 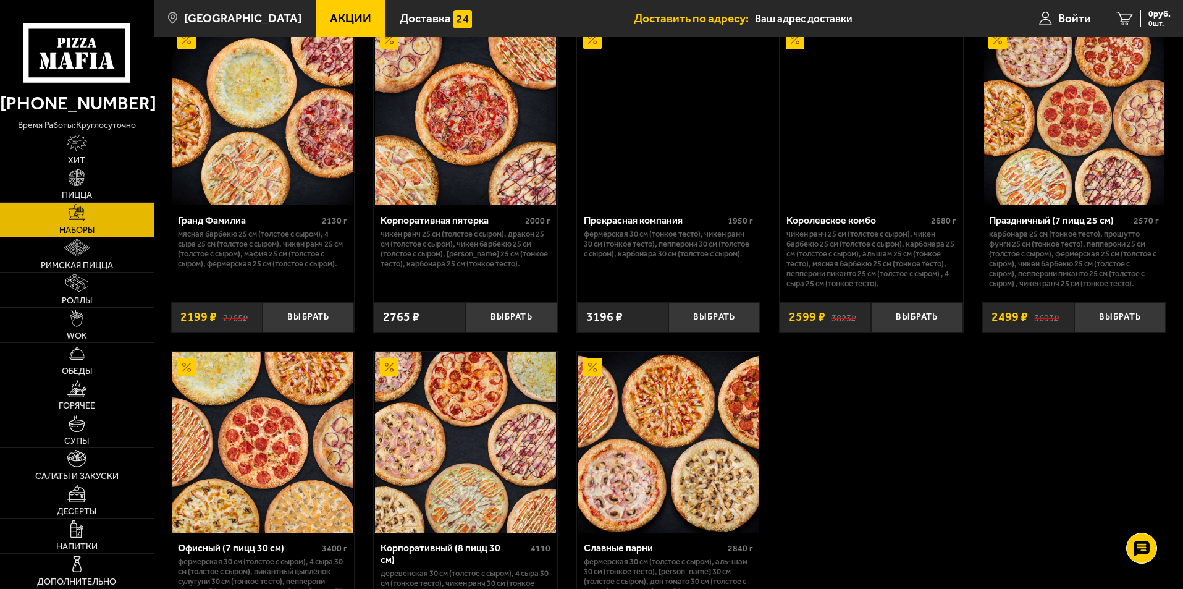 What do you see at coordinates (334, 221) in the screenshot?
I see `span: 2130 г` at bounding box center [334, 221].